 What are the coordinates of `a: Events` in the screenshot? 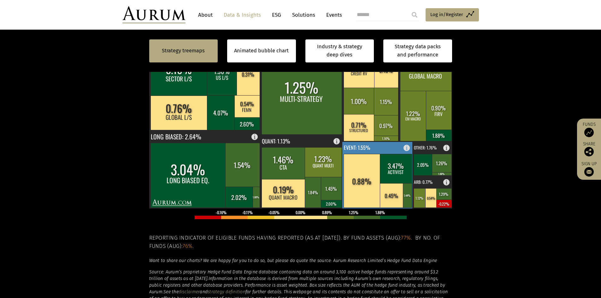 It's located at (333, 15).